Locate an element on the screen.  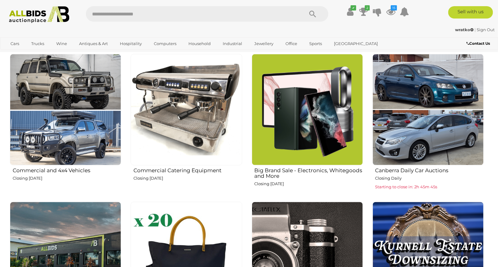
a: Computers is located at coordinates (165, 44).